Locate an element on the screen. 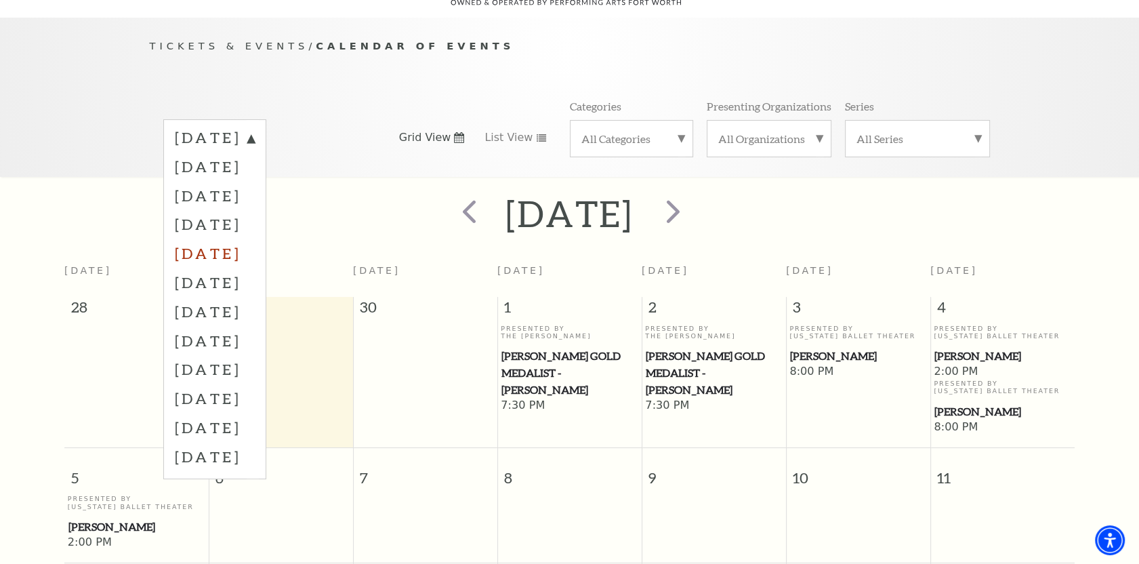 Image resolution: width=1139 pixels, height=564 pixels. p: Presenting Organizations is located at coordinates (769, 106).